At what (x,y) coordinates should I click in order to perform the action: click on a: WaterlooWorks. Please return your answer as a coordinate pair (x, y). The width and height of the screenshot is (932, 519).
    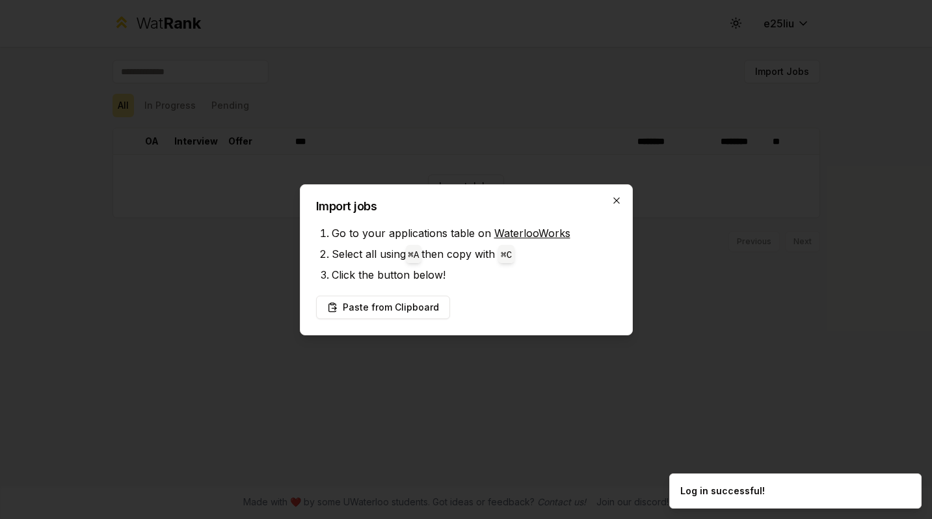
    Looking at the image, I should click on (532, 233).